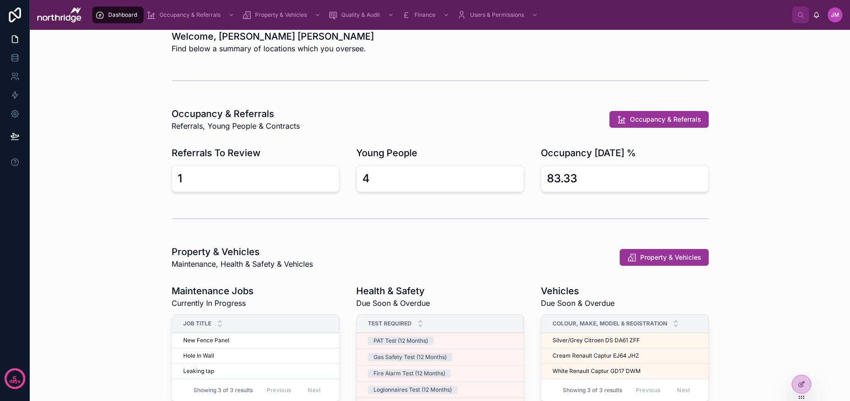 Image resolution: width=850 pixels, height=401 pixels. What do you see at coordinates (235, 114) in the screenshot?
I see `h1: Occupancy & Referrals` at bounding box center [235, 114].